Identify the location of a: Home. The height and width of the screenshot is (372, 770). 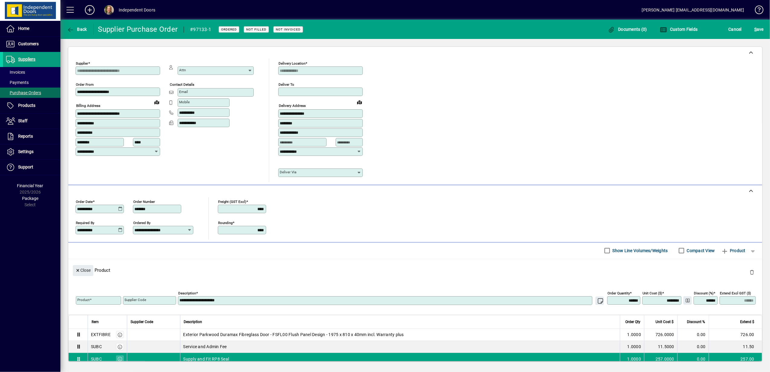
(32, 29).